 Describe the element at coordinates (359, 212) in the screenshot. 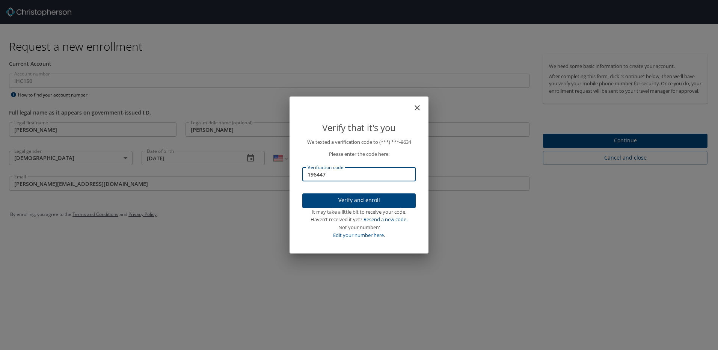

I see `div: It may take a little bit to receive your code.` at that location.